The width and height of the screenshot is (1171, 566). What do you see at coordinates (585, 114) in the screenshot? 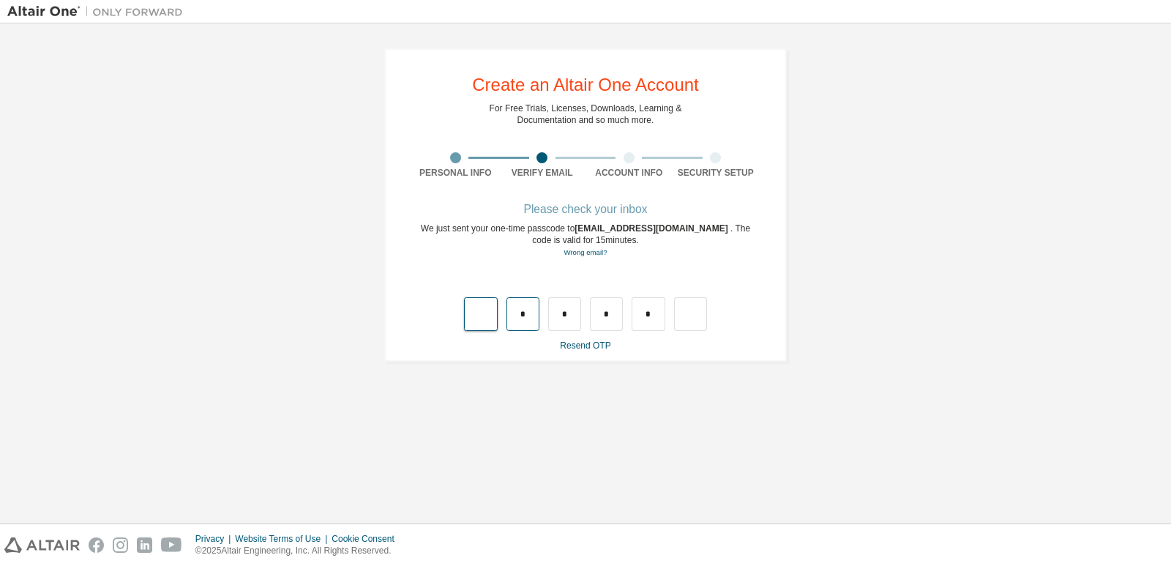
I see `div: For Free Trials, Licenses, Downloads, Learning & Documentation and so much more.` at bounding box center [585, 114].